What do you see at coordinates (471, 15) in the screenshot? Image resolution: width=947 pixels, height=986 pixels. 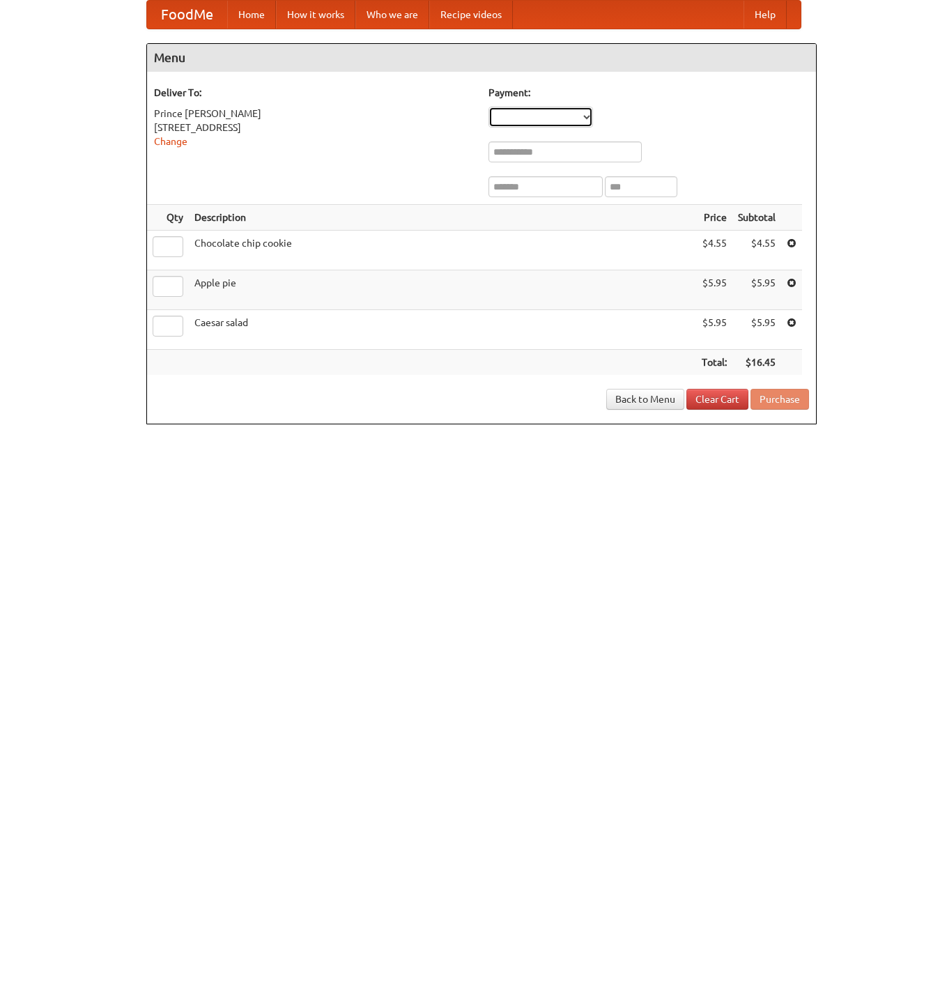 I see `a: Recipe videos` at bounding box center [471, 15].